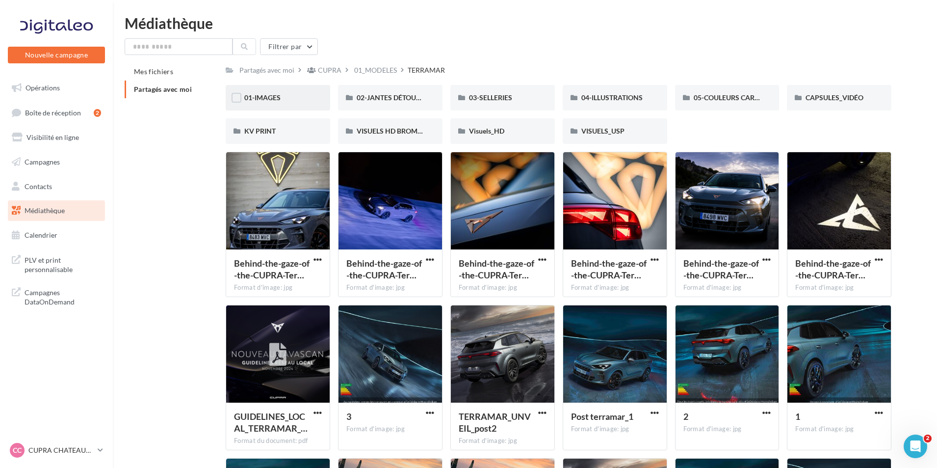 Image resolution: width=937 pixels, height=468 pixels. Describe the element at coordinates (43, 87) in the screenshot. I see `span: Opérations` at that location.